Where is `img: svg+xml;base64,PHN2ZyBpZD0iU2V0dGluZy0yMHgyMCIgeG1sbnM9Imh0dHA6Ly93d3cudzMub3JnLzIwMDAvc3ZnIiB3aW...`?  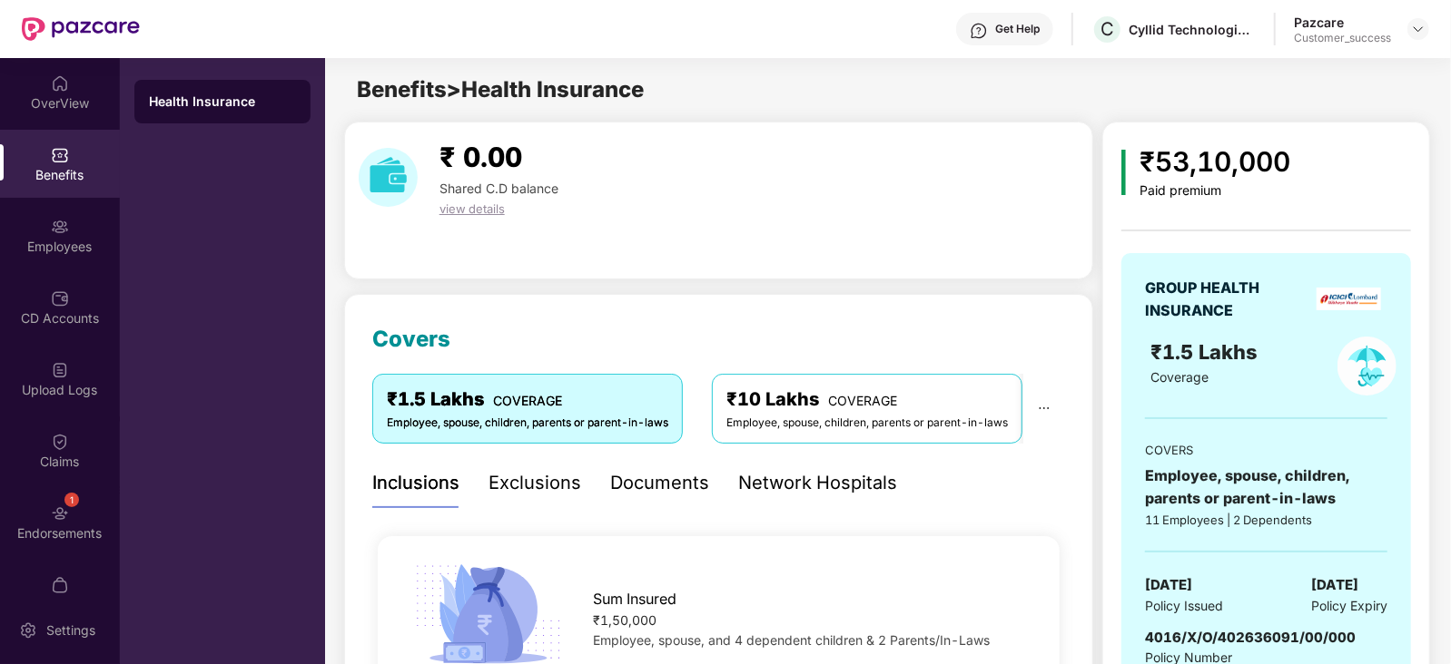
img: svg+xml;base64,PHN2ZyBpZD0iU2V0dGluZy0yMHgyMCIgeG1sbnM9Imh0dHA6Ly93d3cudzMub3JnLzIwMDAvc3ZnIiB3aW... is located at coordinates (28, 631).